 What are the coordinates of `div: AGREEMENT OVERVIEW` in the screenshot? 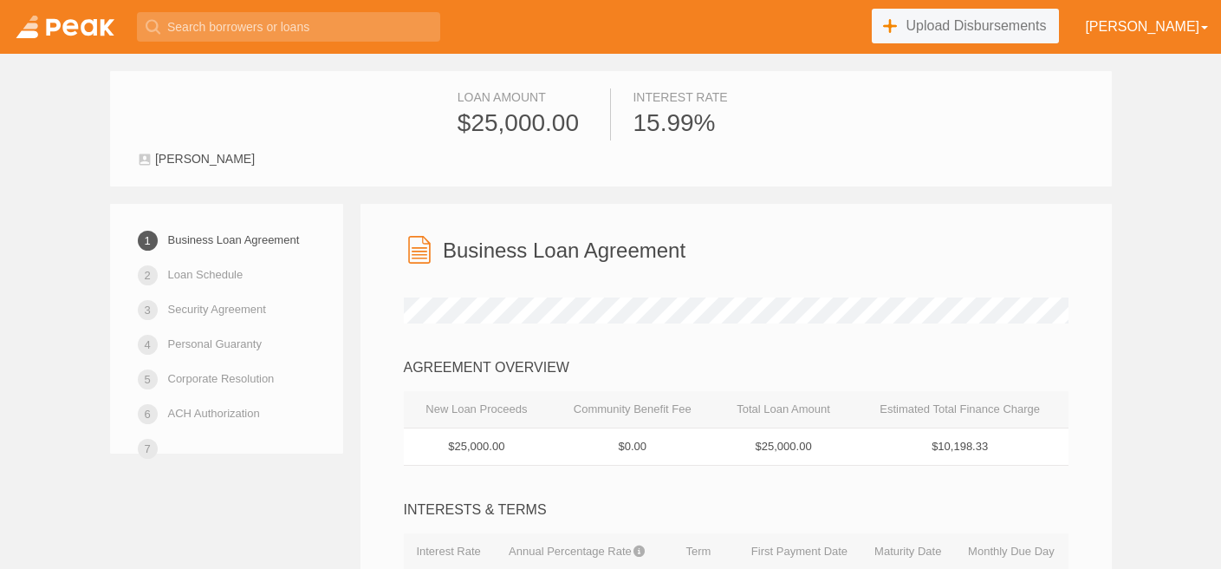 It's located at (736, 368).